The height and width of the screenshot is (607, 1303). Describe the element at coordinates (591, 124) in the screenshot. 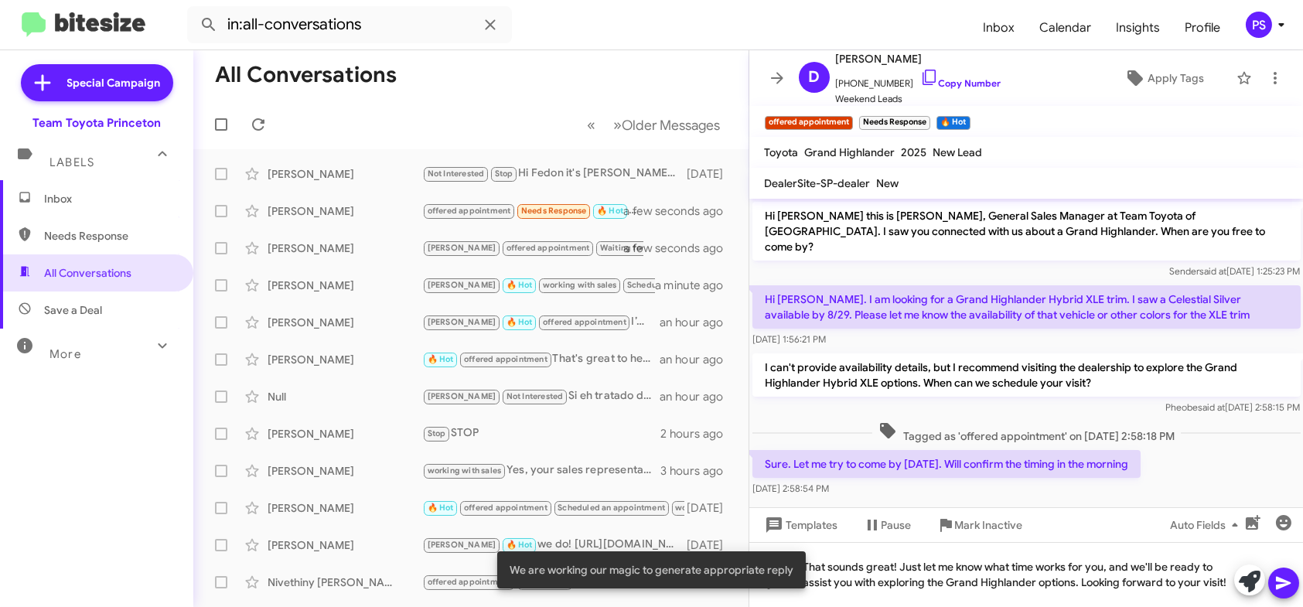

I see `button: Previous` at that location.